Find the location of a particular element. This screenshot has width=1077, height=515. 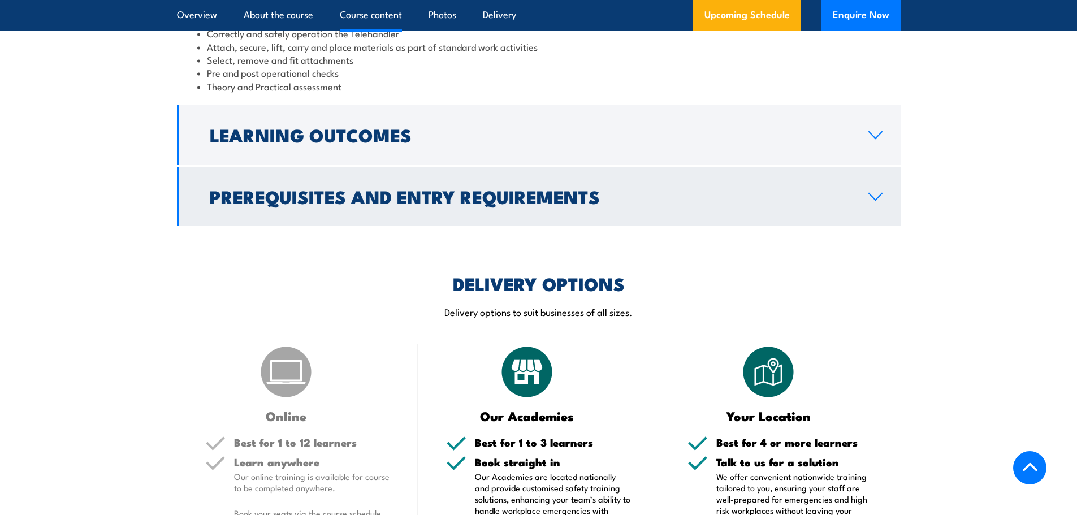

p: Our online training is available for course to be completed anywhere. is located at coordinates (312, 482).